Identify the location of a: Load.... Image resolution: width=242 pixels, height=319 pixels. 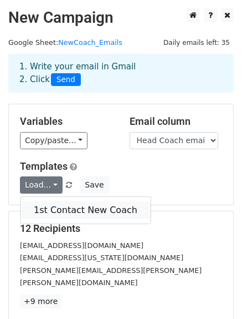
(41, 185).